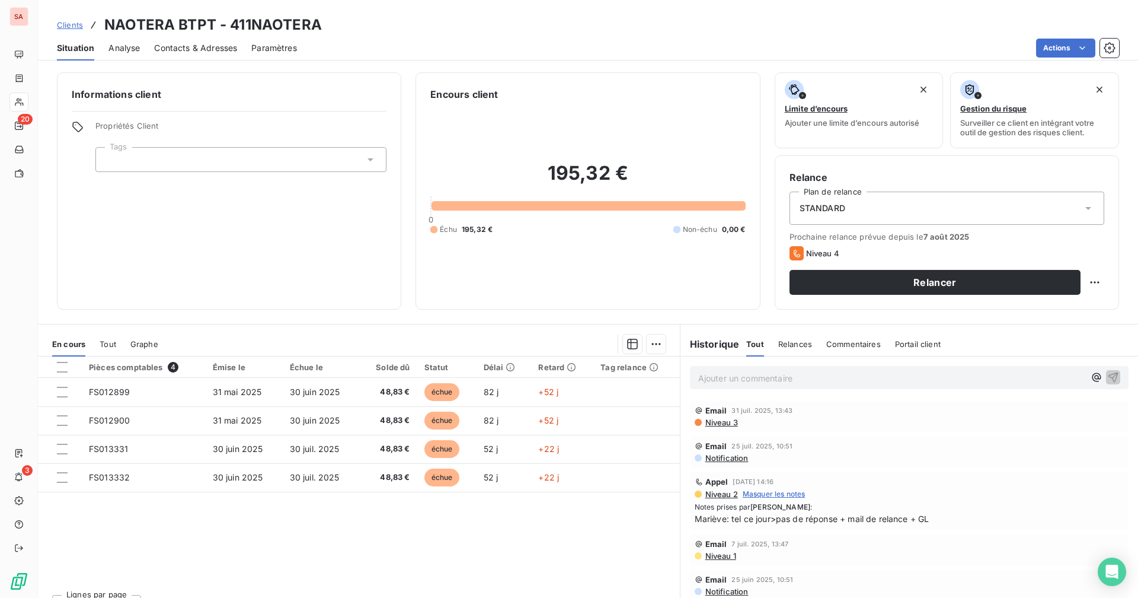  Describe the element at coordinates (431, 219) in the screenshot. I see `span: 0` at that location.